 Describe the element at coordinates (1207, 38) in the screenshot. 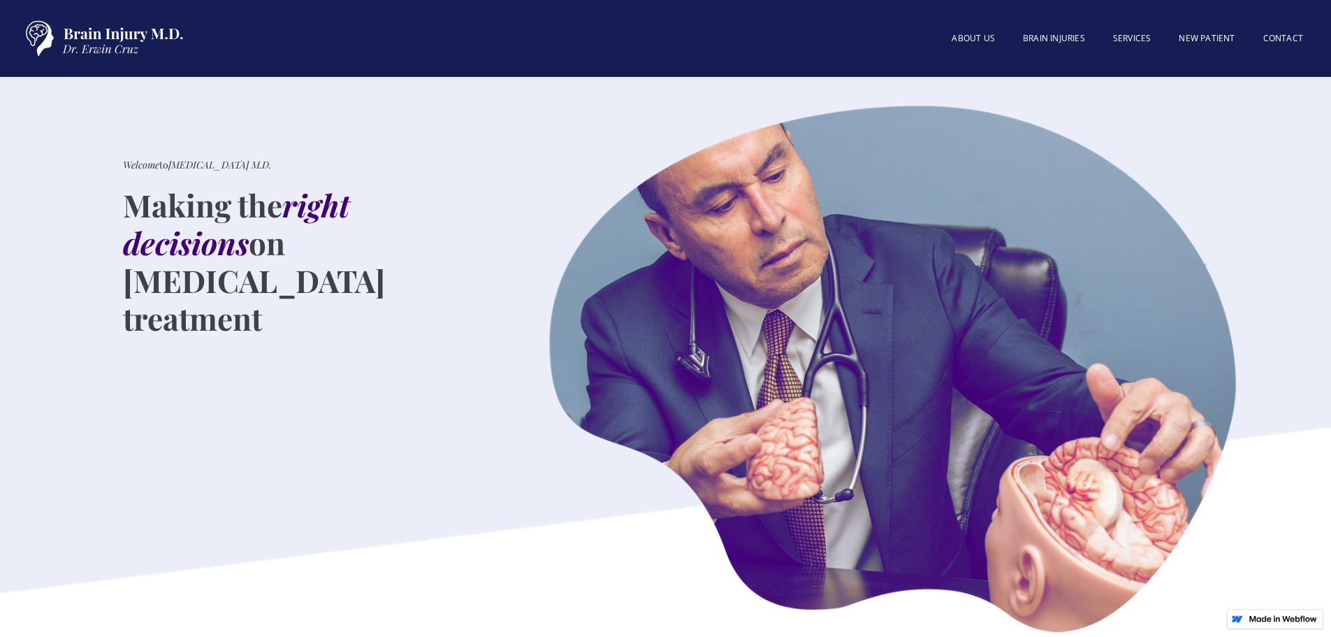

I see `a: New patient` at that location.